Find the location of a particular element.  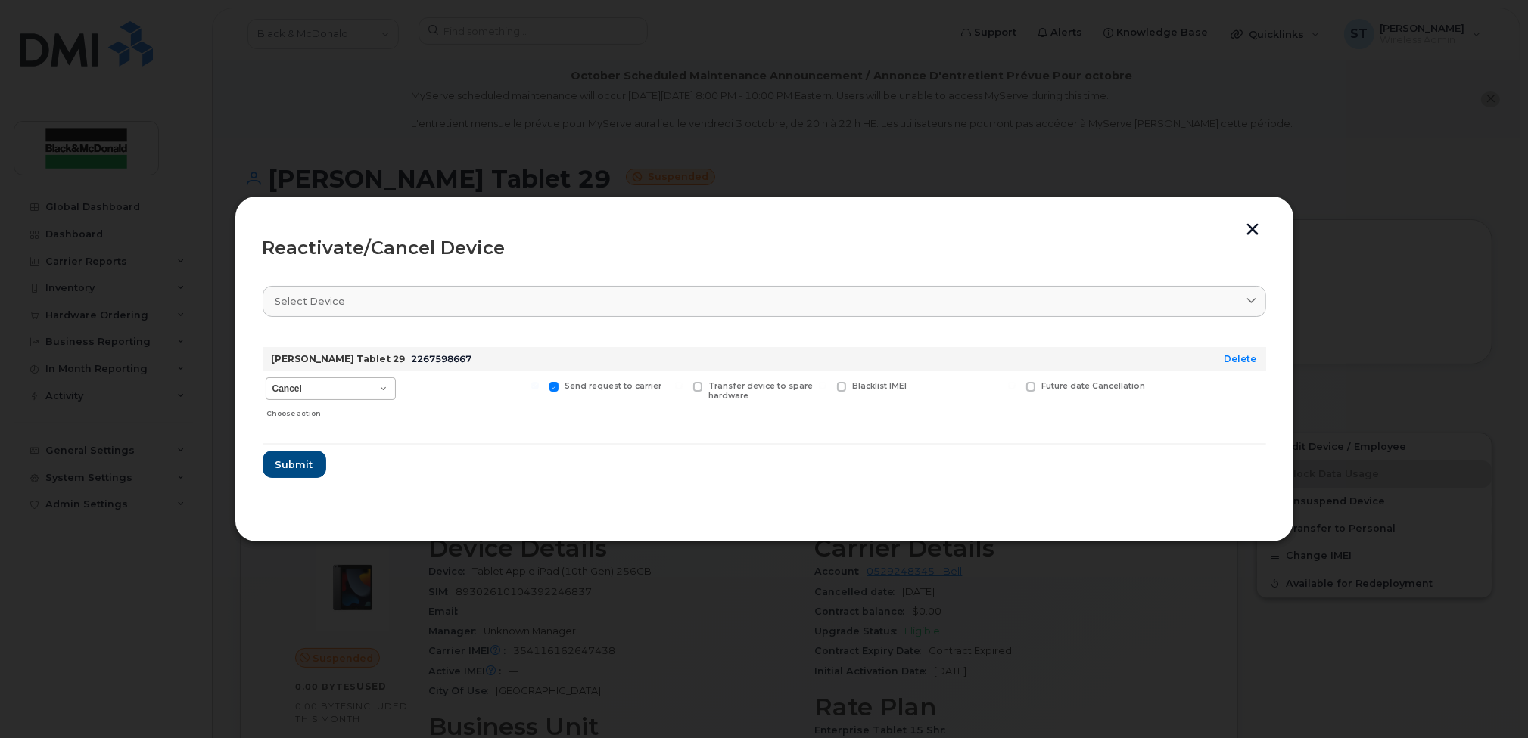

span: Transfer device to spare hardware is located at coordinates (760, 391).